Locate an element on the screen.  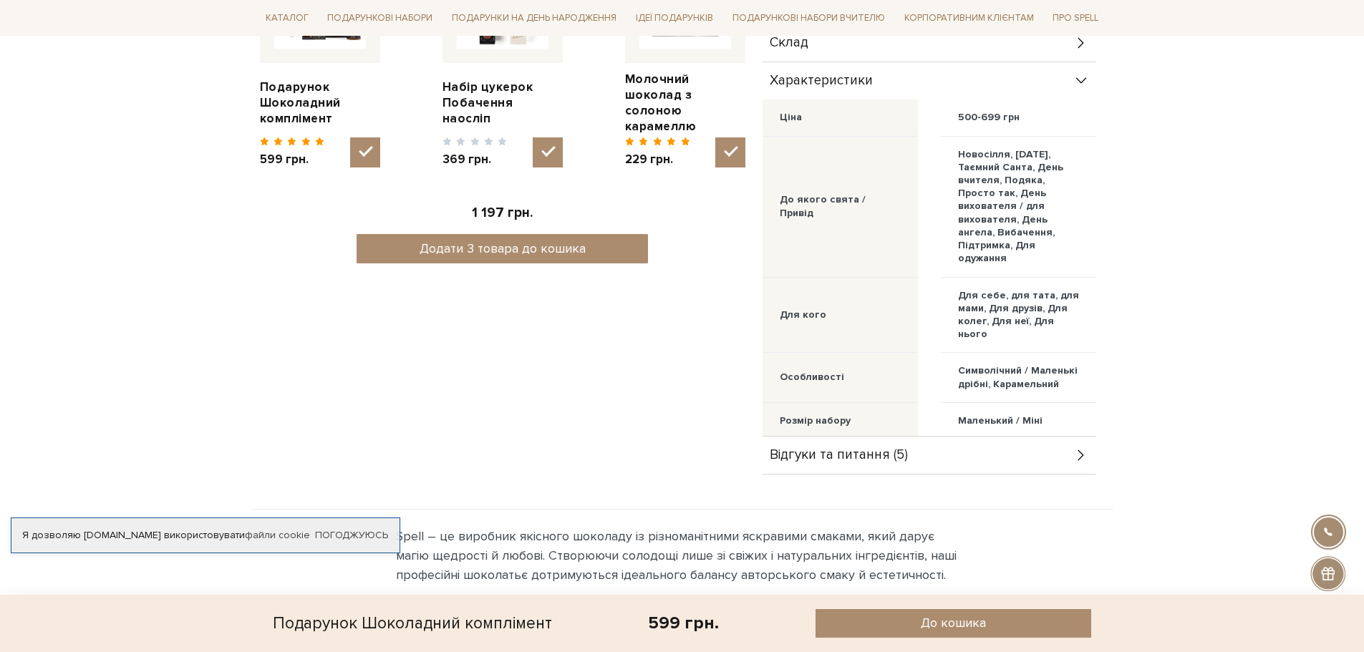
span: 229 грн. is located at coordinates (657, 160).